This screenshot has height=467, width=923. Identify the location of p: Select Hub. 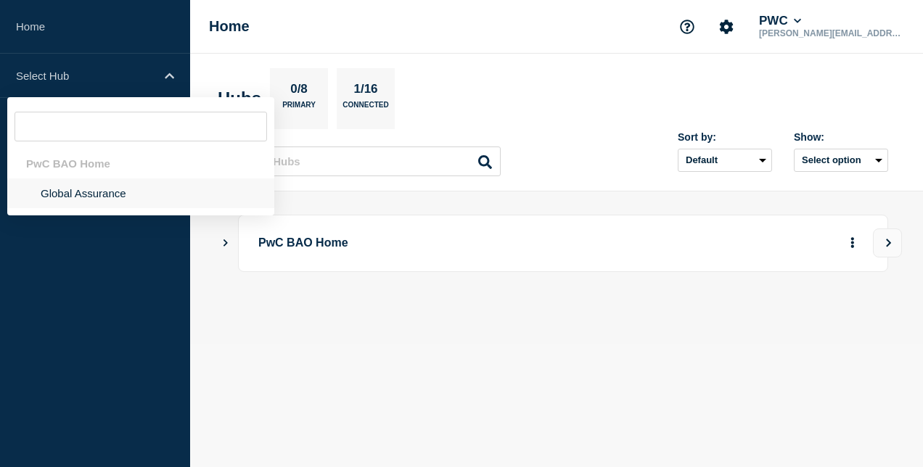
(86, 75).